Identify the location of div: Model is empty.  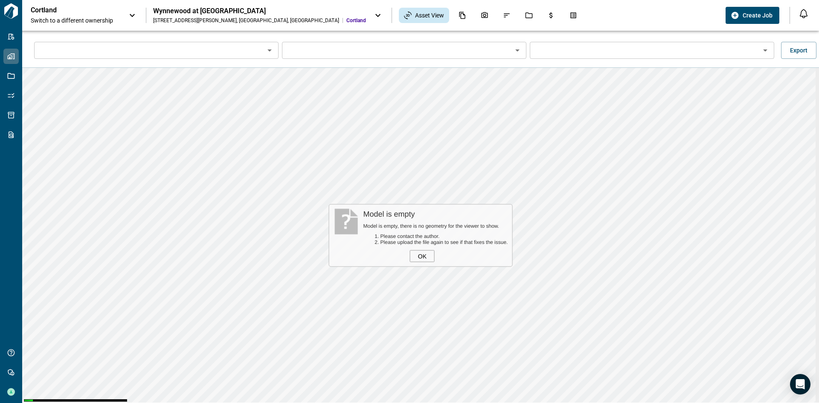
(435, 214).